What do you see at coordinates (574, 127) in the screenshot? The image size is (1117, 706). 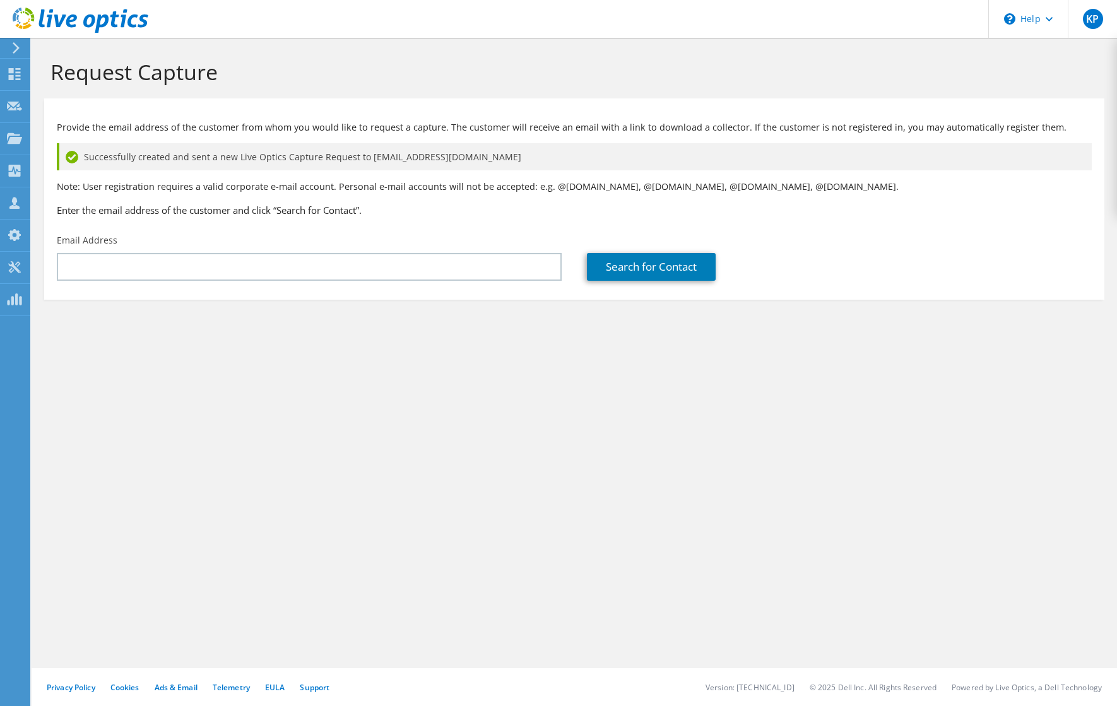 I see `p: Provide the email address of the customer from whom you would like to request a capture. The cust...` at bounding box center [574, 127].